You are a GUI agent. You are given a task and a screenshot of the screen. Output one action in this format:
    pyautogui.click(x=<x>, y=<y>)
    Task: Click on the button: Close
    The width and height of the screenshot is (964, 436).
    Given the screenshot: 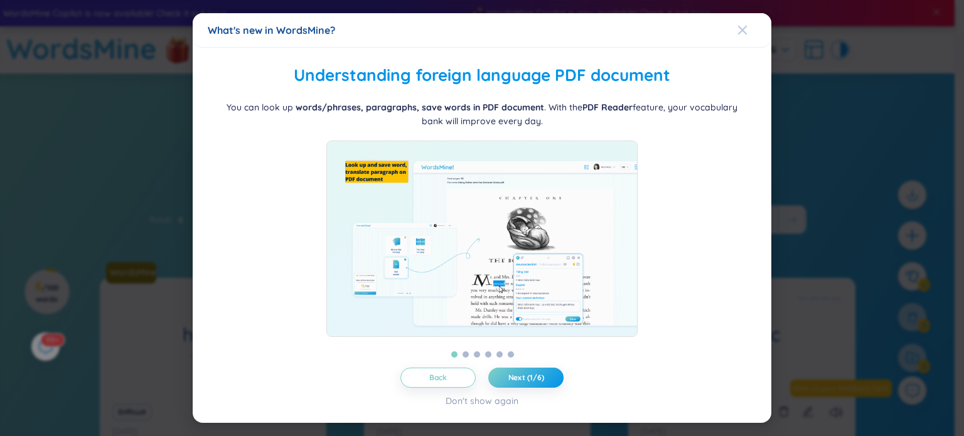 What is the action you would take?
    pyautogui.click(x=754, y=30)
    